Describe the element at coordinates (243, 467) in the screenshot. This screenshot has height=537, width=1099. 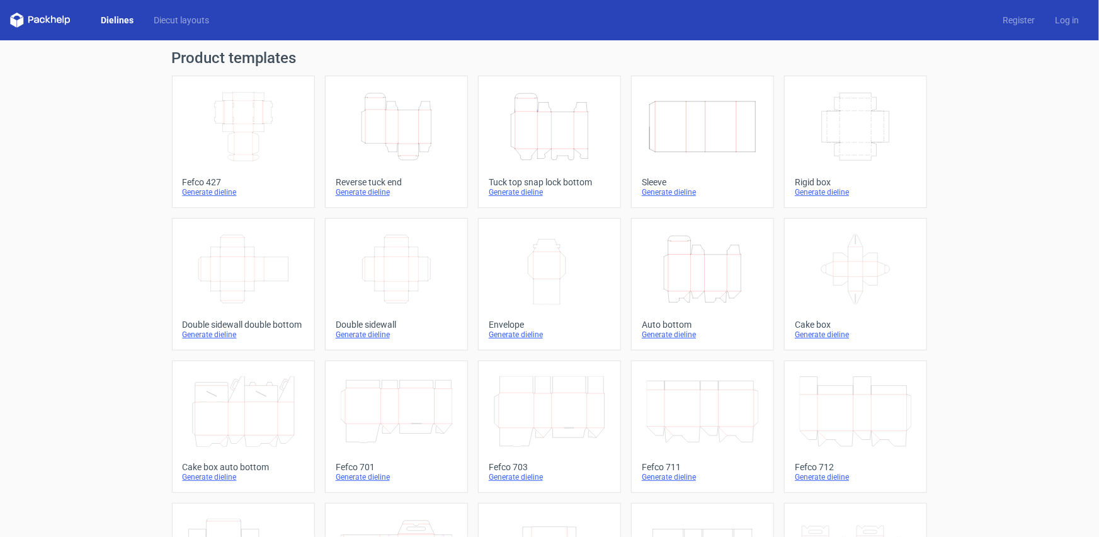
I see `div: Cake box auto bottom` at that location.